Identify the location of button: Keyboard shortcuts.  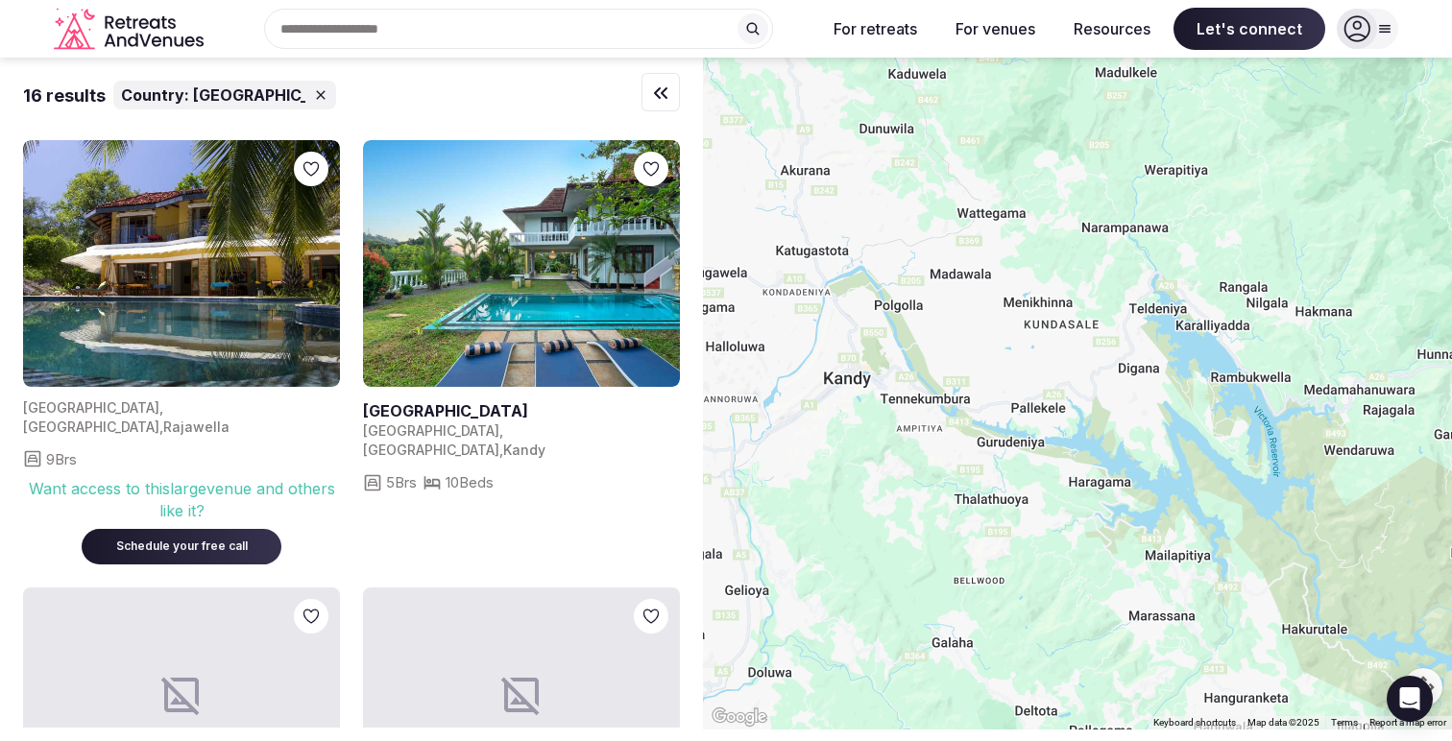
(1195, 723).